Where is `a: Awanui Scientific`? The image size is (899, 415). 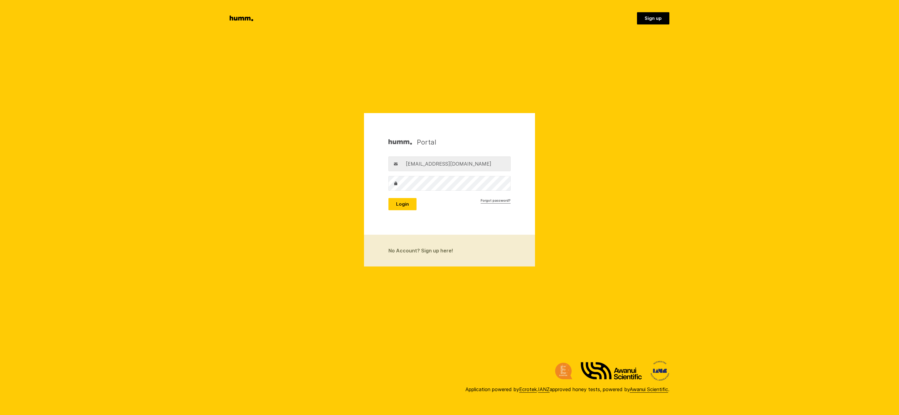
a: Awanui Scientific is located at coordinates (649, 389).